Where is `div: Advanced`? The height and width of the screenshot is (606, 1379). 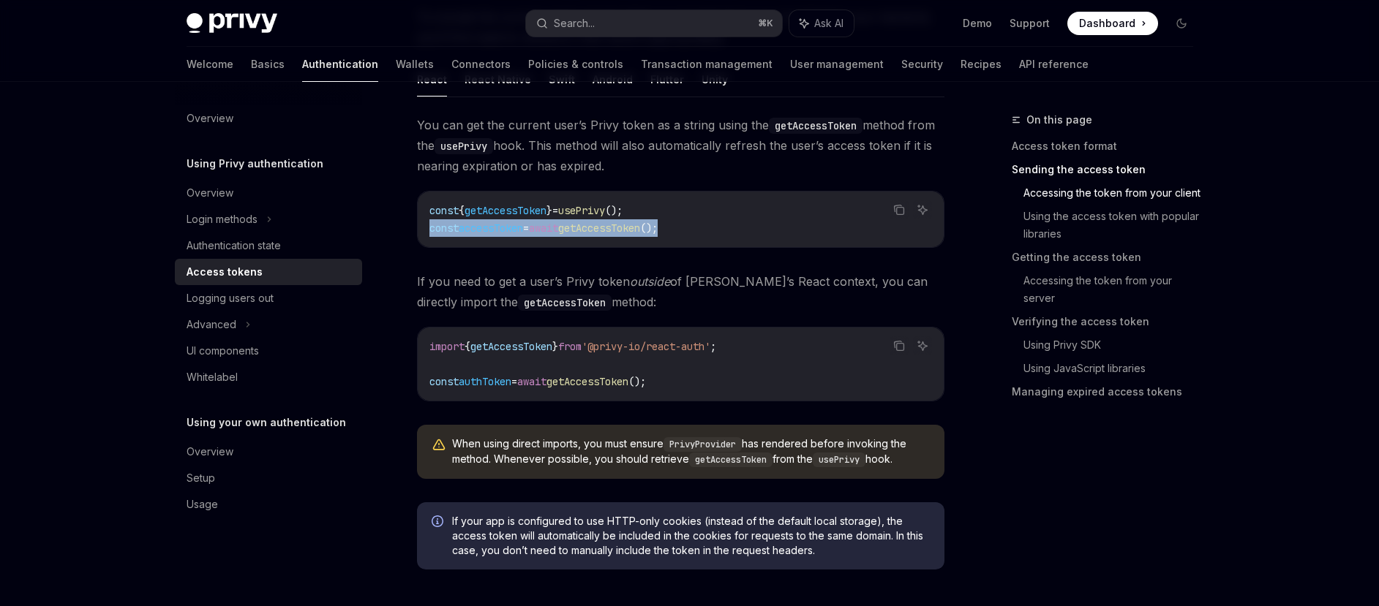
div: Advanced is located at coordinates (211, 325).